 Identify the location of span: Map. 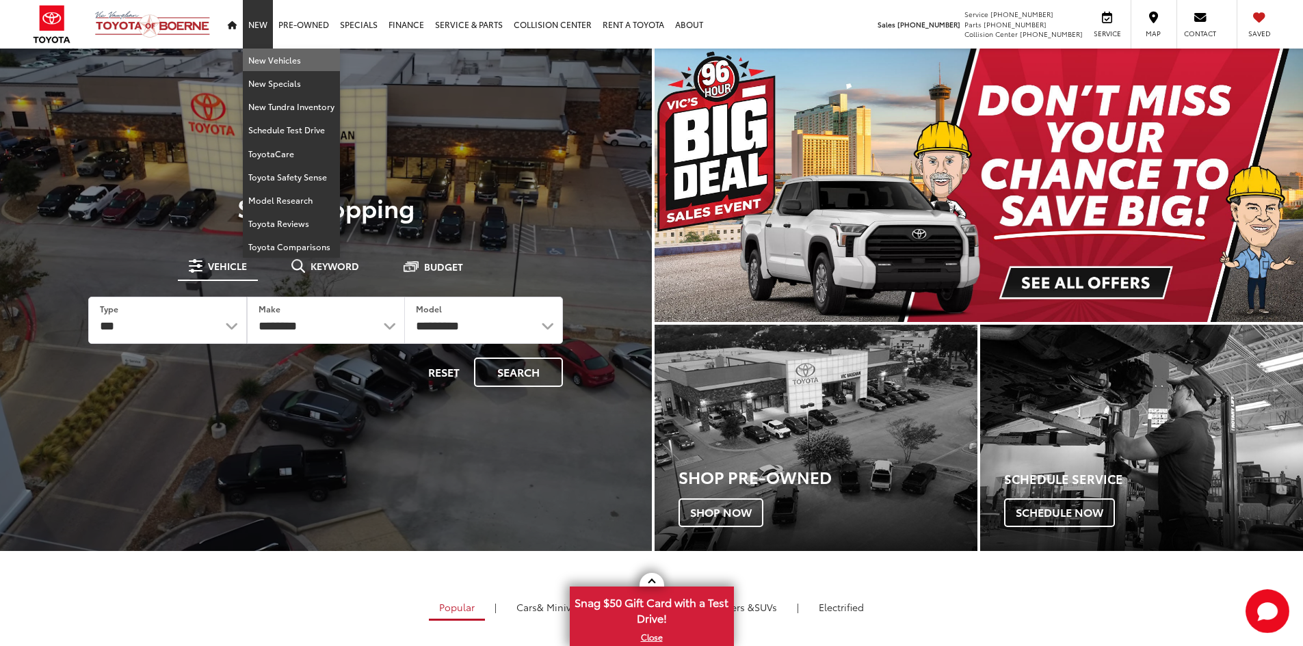
(1153, 34).